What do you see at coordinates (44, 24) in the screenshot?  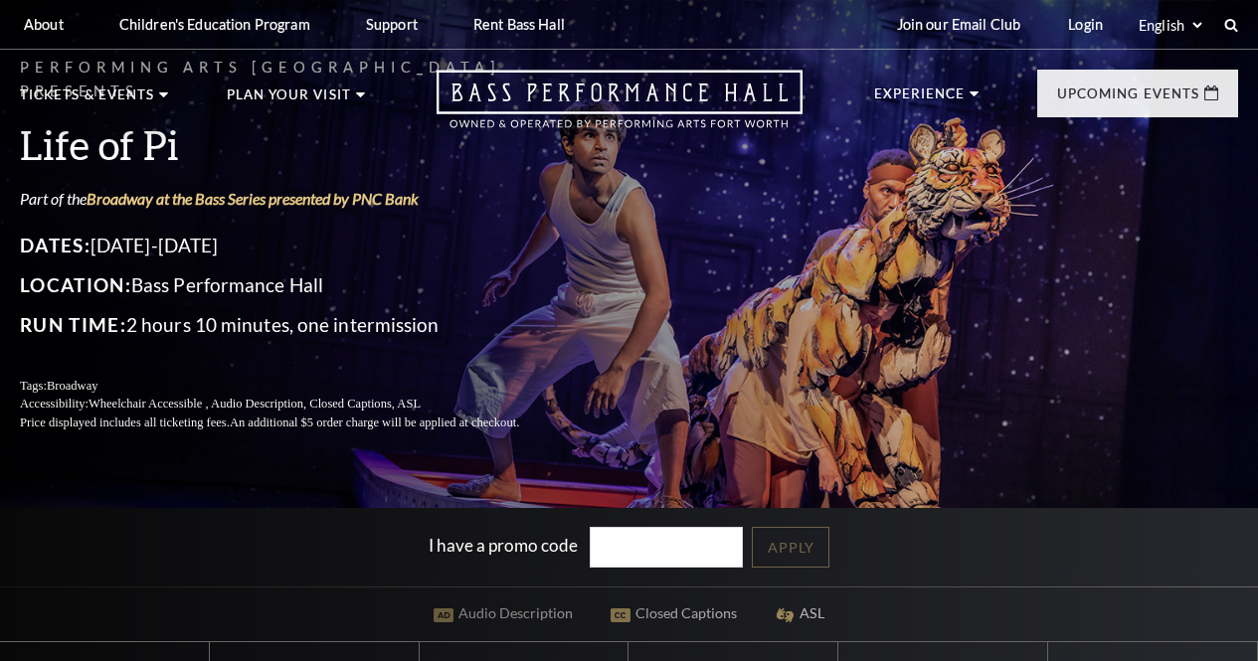 I see `p: About` at bounding box center [44, 24].